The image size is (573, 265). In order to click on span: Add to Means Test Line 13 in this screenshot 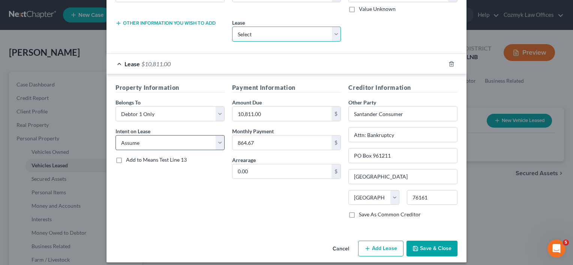, I will do `click(156, 160)`.